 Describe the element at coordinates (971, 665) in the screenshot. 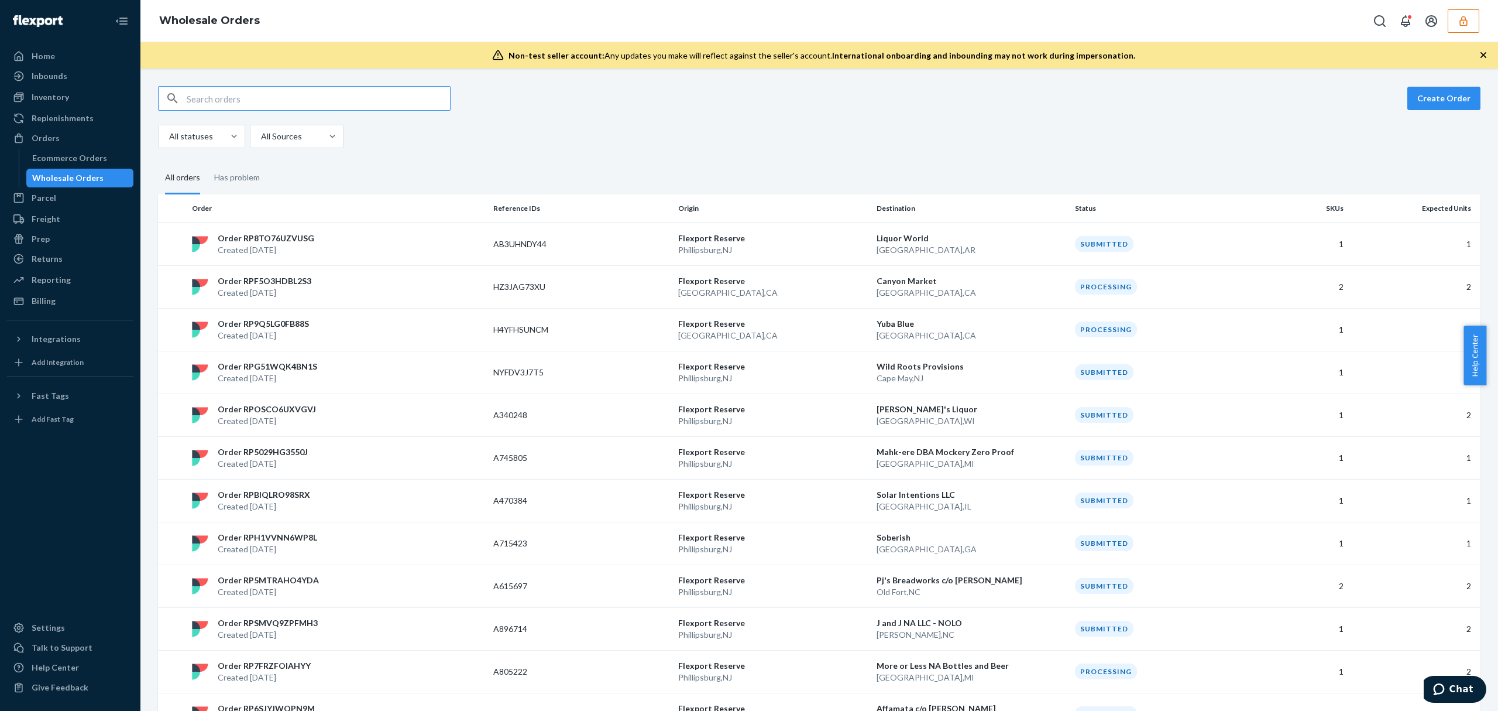

I see `p: More or Less NA Bottles and Beer` at that location.